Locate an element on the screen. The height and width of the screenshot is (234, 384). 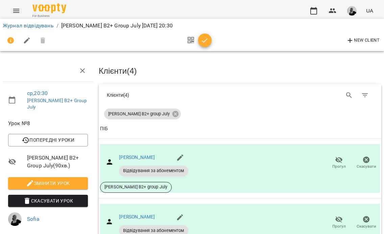
button: UA is located at coordinates (370, 10).